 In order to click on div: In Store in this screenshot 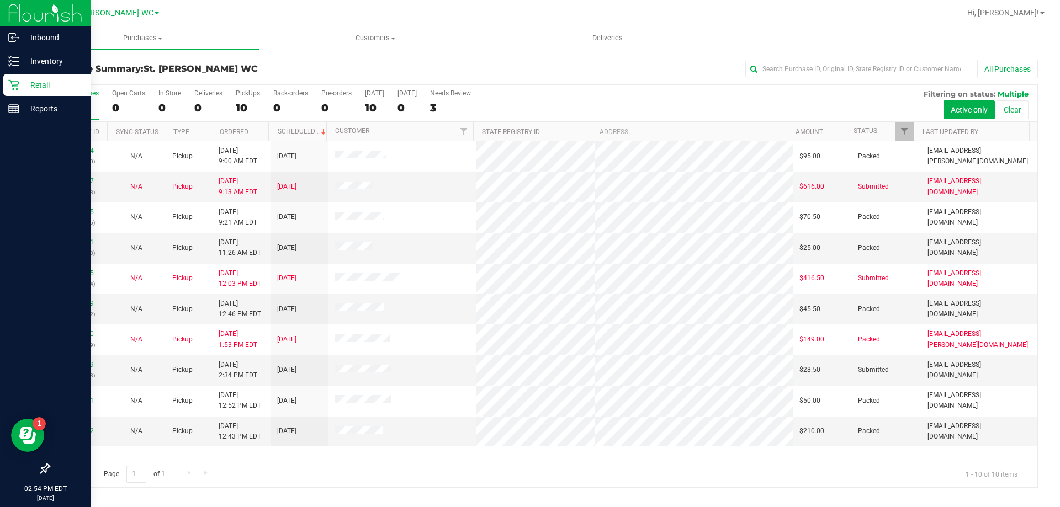, I will do `click(169, 93)`.